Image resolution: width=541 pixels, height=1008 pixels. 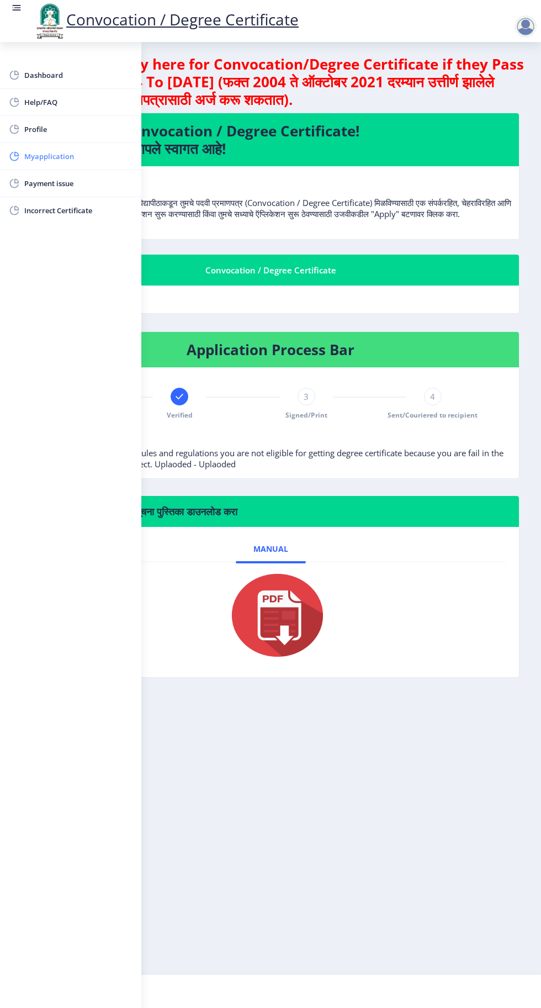 I want to click on span: Myapplication, so click(x=78, y=156).